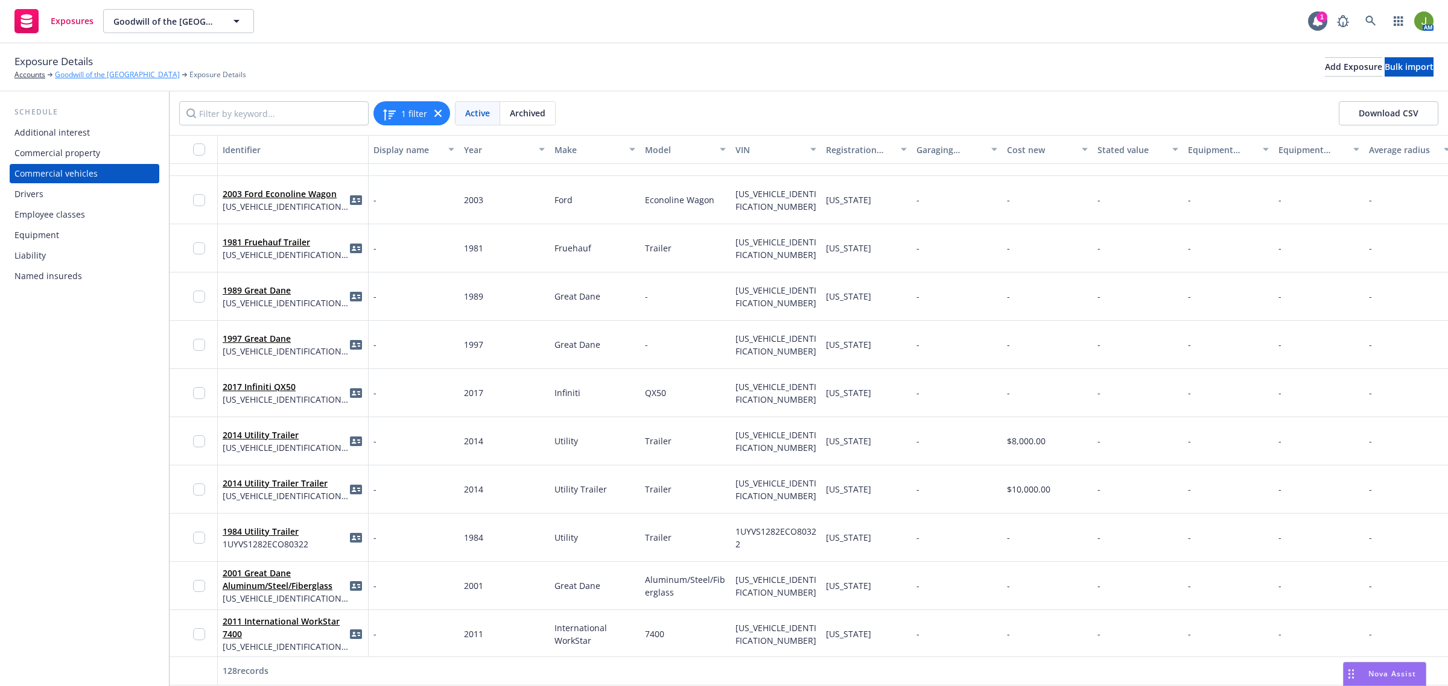  Describe the element at coordinates (279, 194) in the screenshot. I see `a: 2003 Ford Econoline Wagon` at that location.